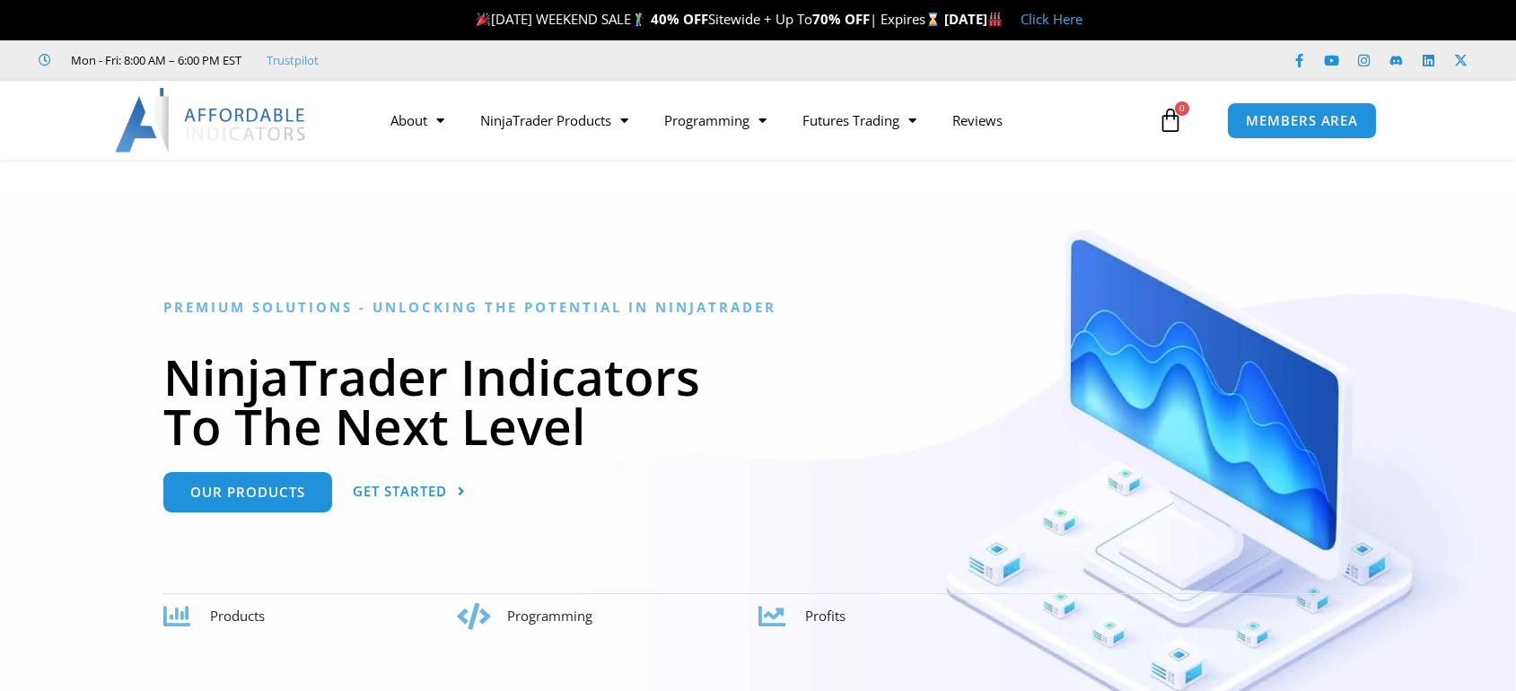 The width and height of the screenshot is (1516, 691). I want to click on a: Click Here, so click(1051, 19).